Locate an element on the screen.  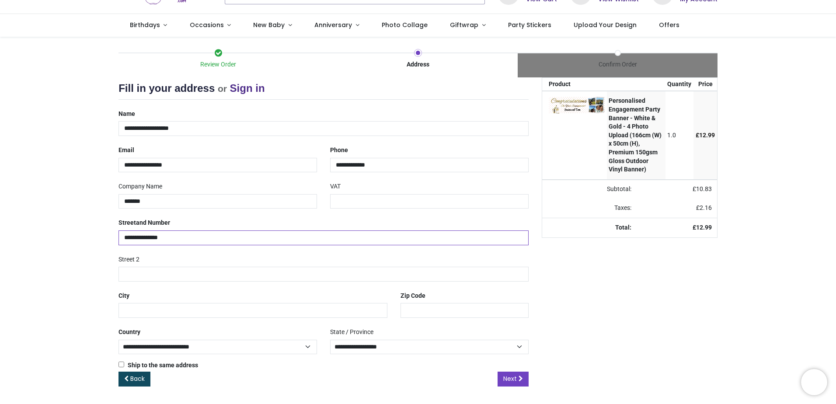
a: Occasions is located at coordinates (210, 25).